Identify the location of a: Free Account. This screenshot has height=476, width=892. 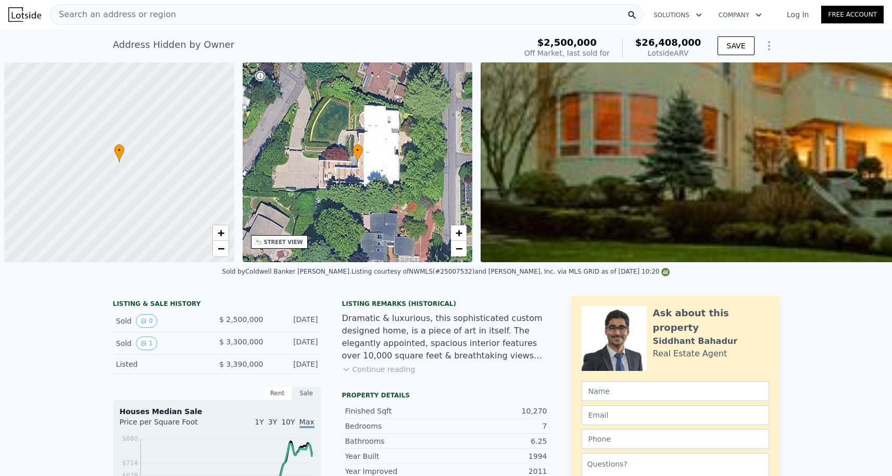
(852, 15).